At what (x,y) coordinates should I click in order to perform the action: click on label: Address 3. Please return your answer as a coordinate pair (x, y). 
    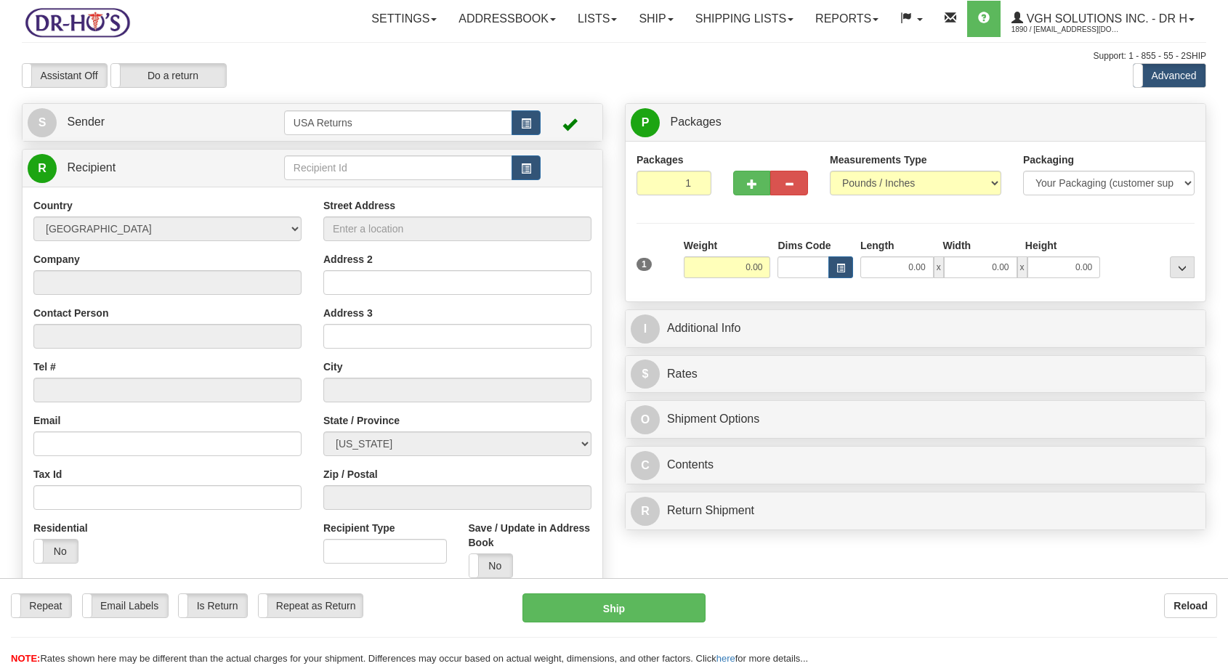
    Looking at the image, I should click on (348, 313).